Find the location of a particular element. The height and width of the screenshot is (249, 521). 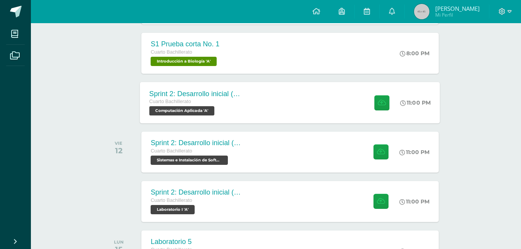

div: LUN is located at coordinates (119, 242).